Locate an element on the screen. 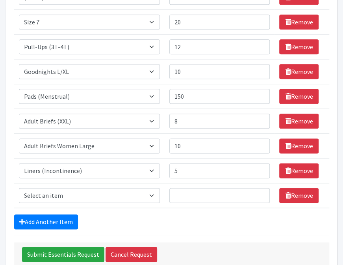 The image size is (343, 265). a: Add Another Item is located at coordinates (46, 222).